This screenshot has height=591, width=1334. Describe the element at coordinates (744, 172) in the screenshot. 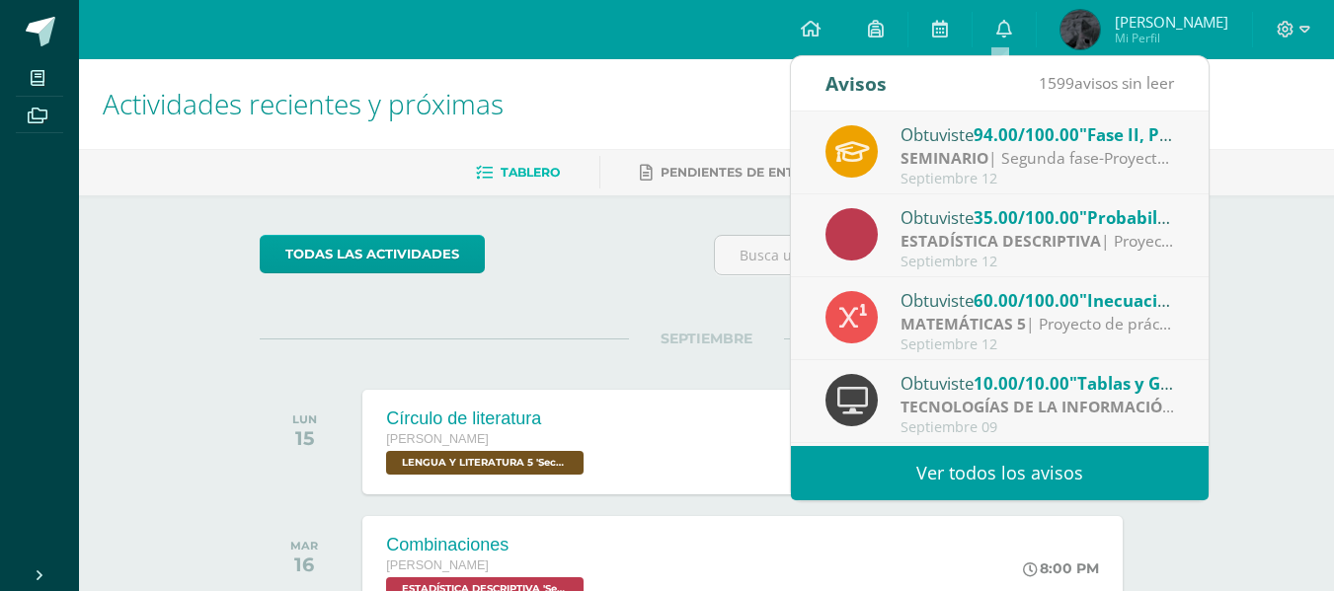

I see `span: Pendientes de entrega` at that location.